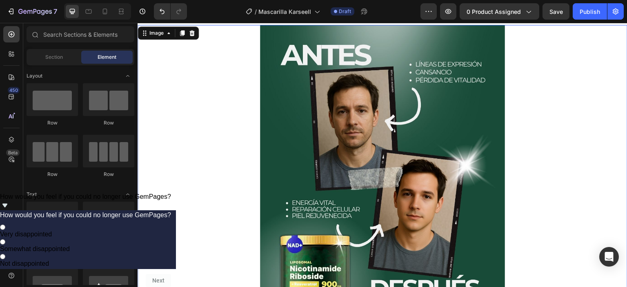  What do you see at coordinates (590, 11) in the screenshot?
I see `div: Publish` at bounding box center [590, 11].